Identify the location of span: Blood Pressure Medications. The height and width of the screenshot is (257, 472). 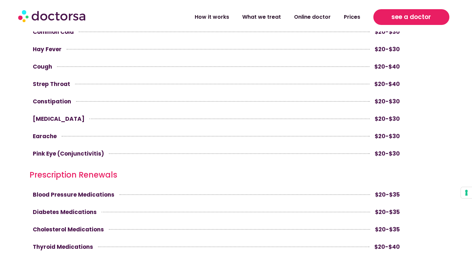
(73, 195).